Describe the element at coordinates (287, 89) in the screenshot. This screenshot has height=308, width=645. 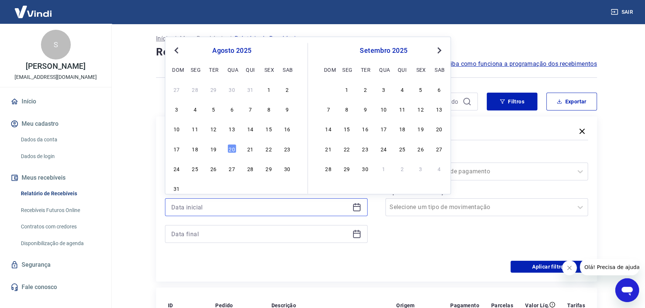
I see `div: Choose sábado, 2 de agosto de 2025` at that location.